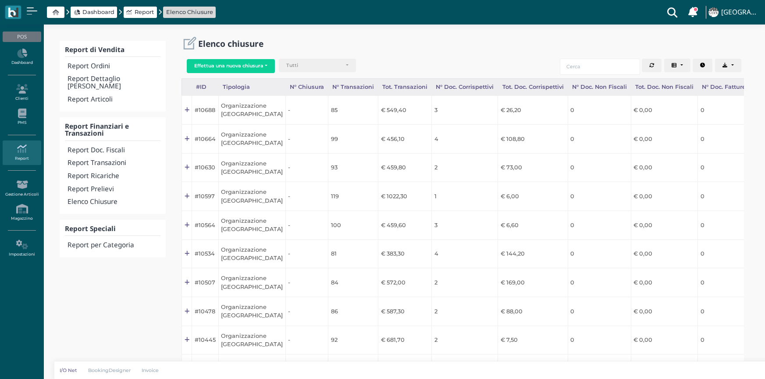 The image size is (765, 379). Describe the element at coordinates (317, 66) in the screenshot. I see `button: Tutti` at that location.